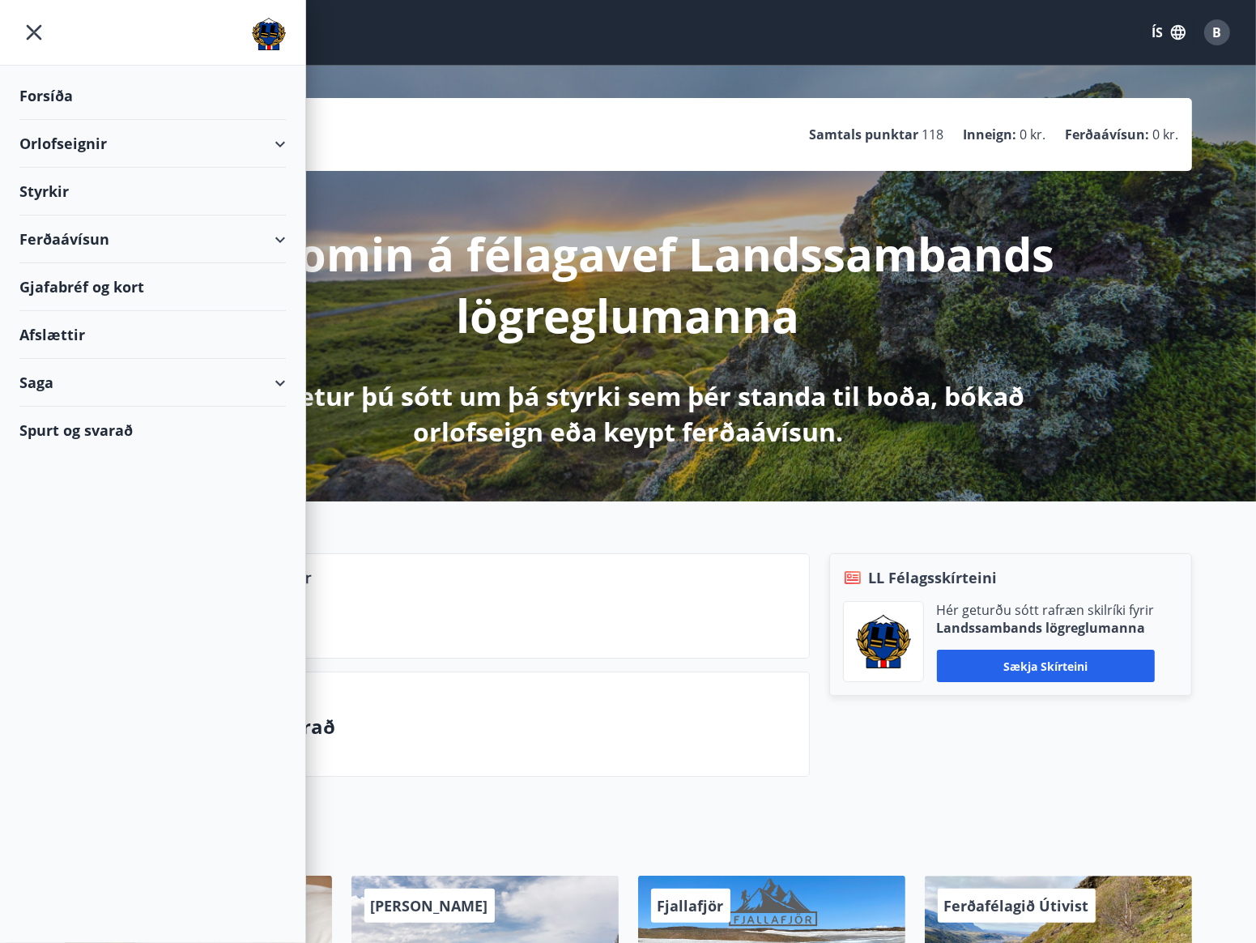 This screenshot has width=1256, height=943. What do you see at coordinates (1217, 32) in the screenshot?
I see `span: B` at bounding box center [1217, 32].